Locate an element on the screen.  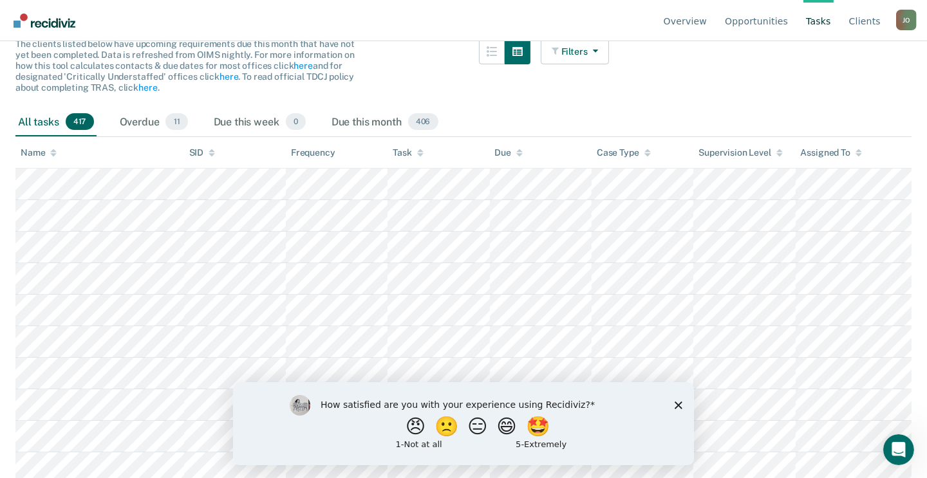
div: SID is located at coordinates (202, 153).